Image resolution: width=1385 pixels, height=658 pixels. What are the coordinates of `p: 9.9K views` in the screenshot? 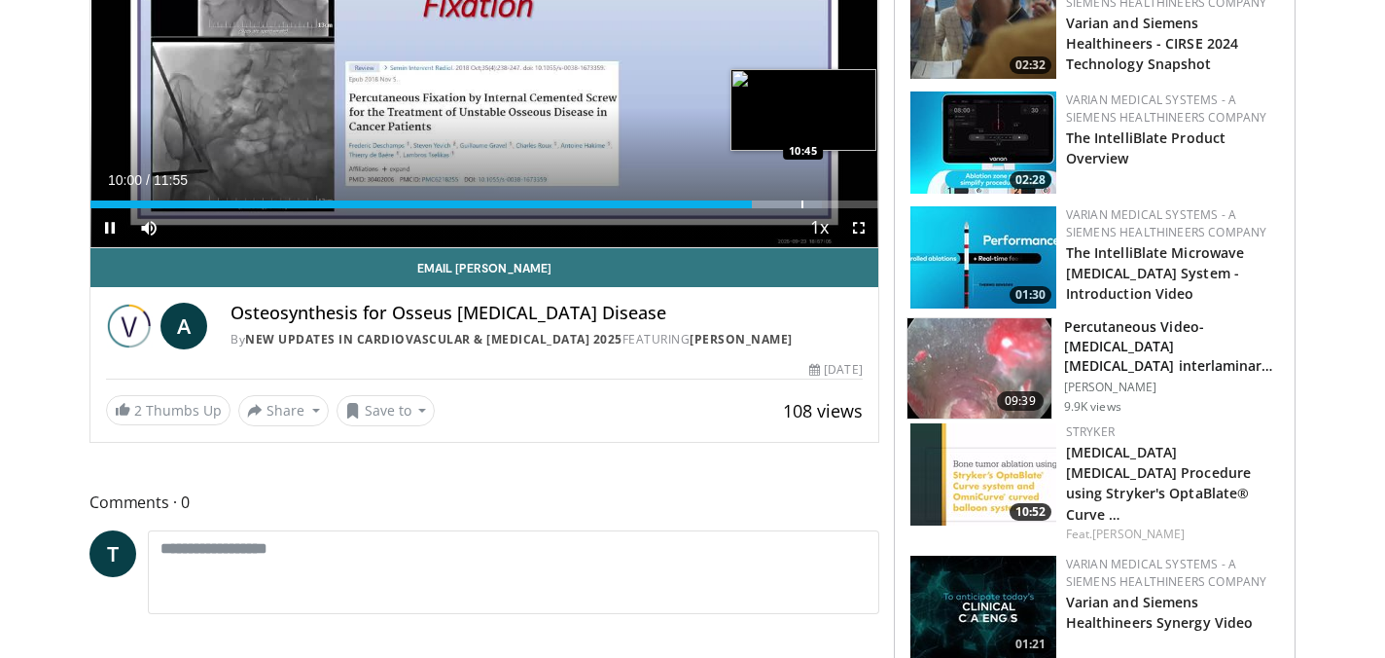 It's located at (1093, 407).